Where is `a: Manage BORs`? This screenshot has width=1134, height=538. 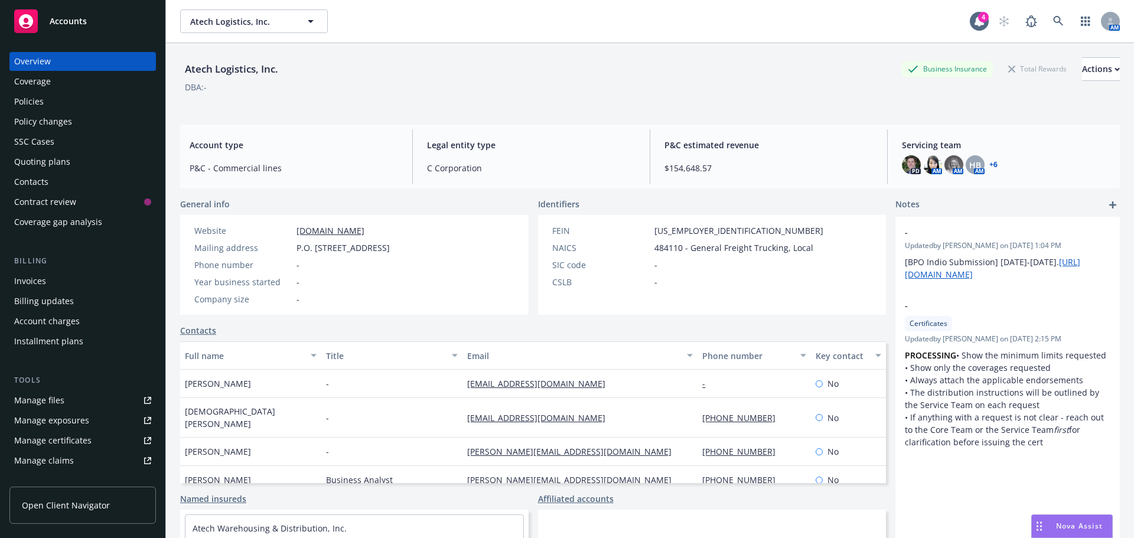 a: Manage BORs is located at coordinates (83, 481).